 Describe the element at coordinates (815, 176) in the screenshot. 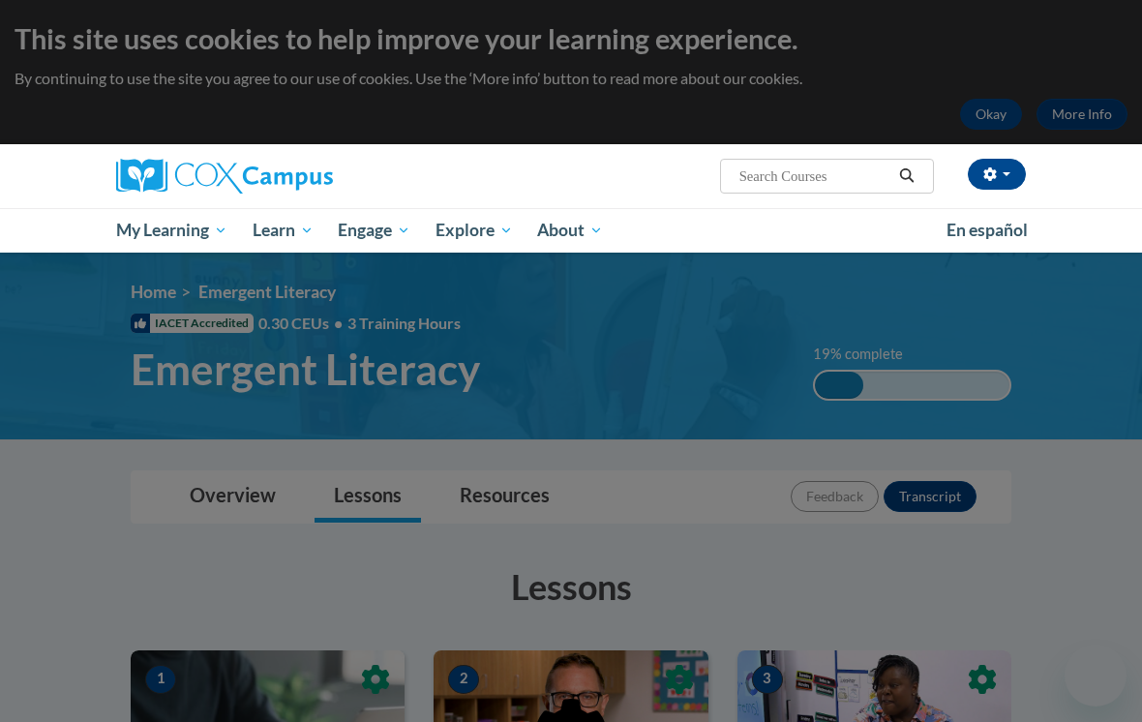

I see `input: Search Courses` at that location.